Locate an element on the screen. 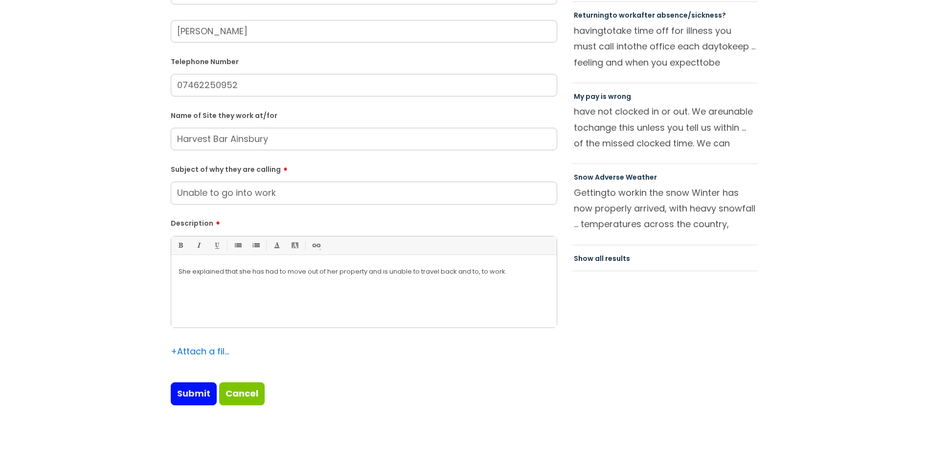  div: Attach a file is located at coordinates (200, 351).